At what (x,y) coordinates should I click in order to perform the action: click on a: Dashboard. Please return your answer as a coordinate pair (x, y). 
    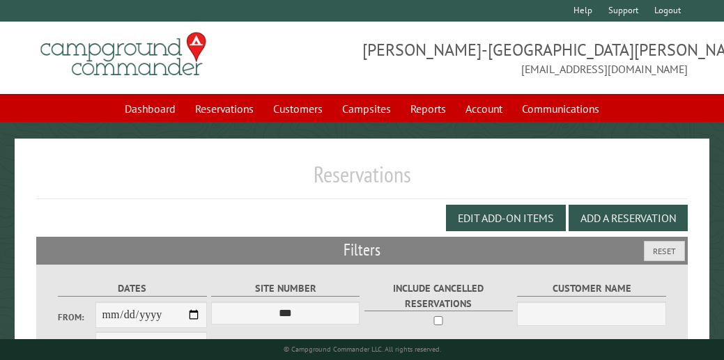
    Looking at the image, I should click on (150, 109).